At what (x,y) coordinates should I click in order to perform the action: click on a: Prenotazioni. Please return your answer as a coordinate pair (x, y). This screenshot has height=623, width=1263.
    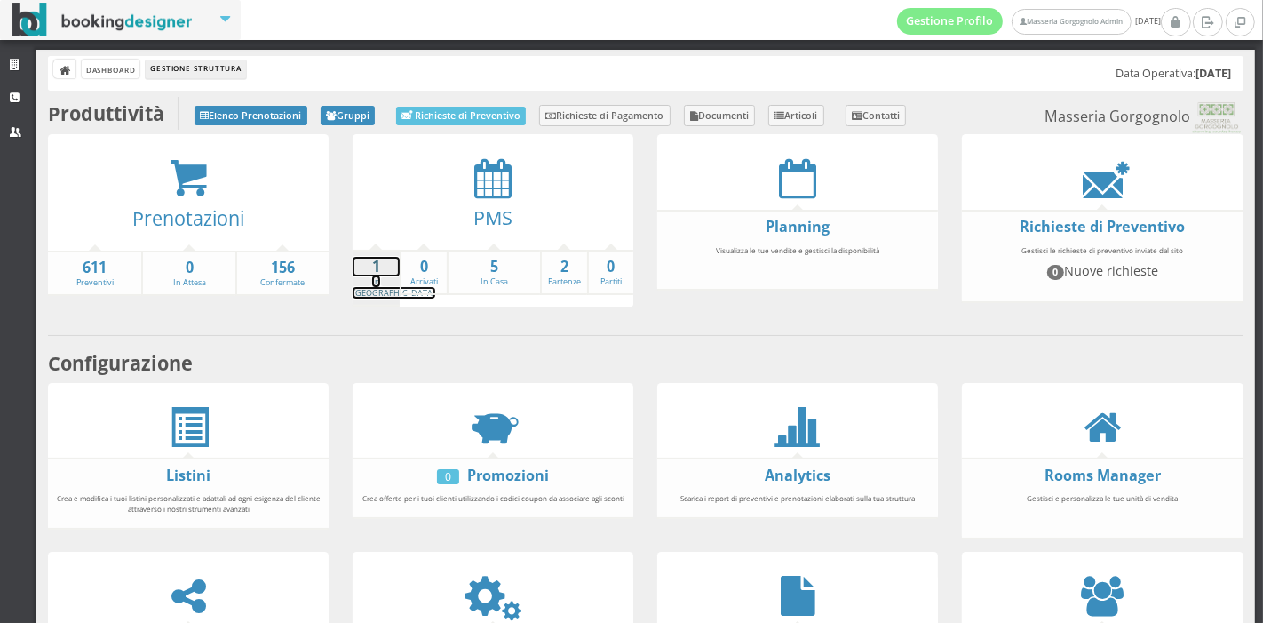
    Looking at the image, I should click on (188, 218).